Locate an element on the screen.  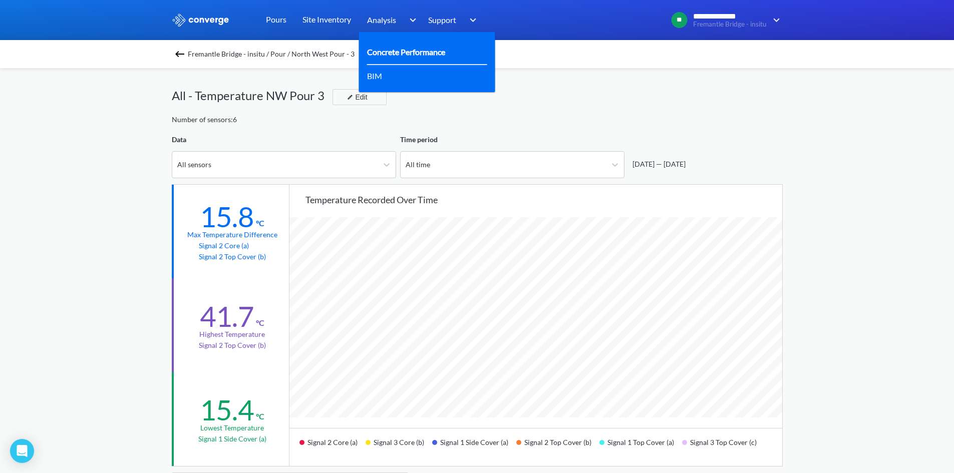
div: All time is located at coordinates (418, 165).